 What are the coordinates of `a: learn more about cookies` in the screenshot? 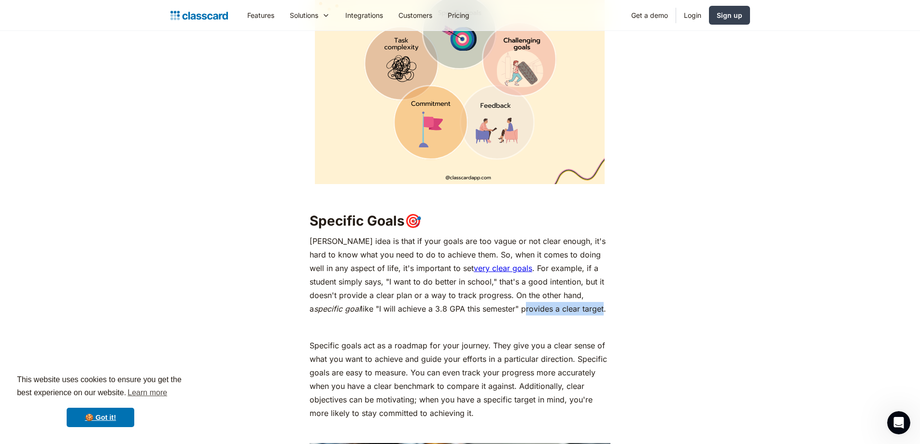 It's located at (147, 393).